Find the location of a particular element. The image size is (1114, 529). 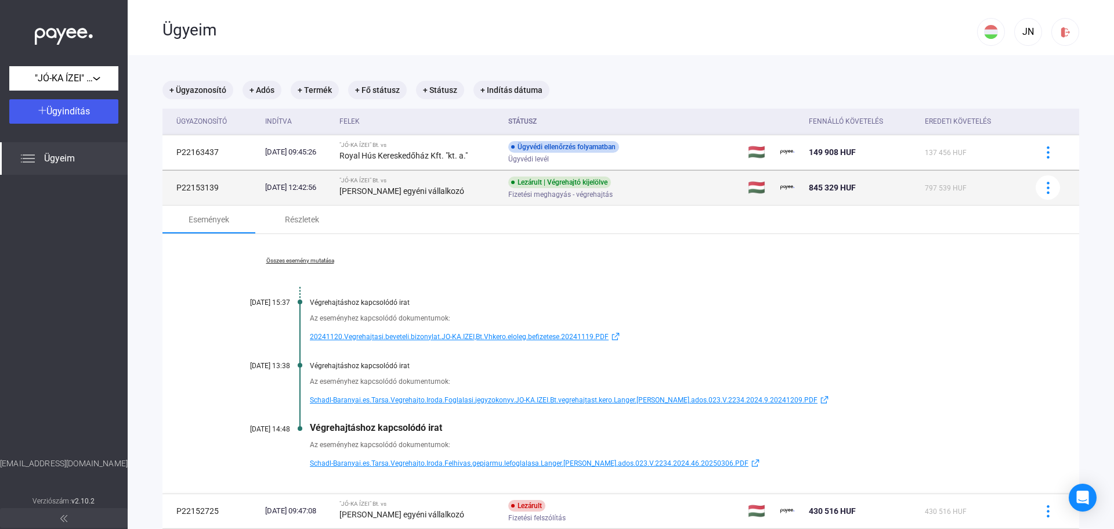

img: logout-red is located at coordinates (1065, 32).